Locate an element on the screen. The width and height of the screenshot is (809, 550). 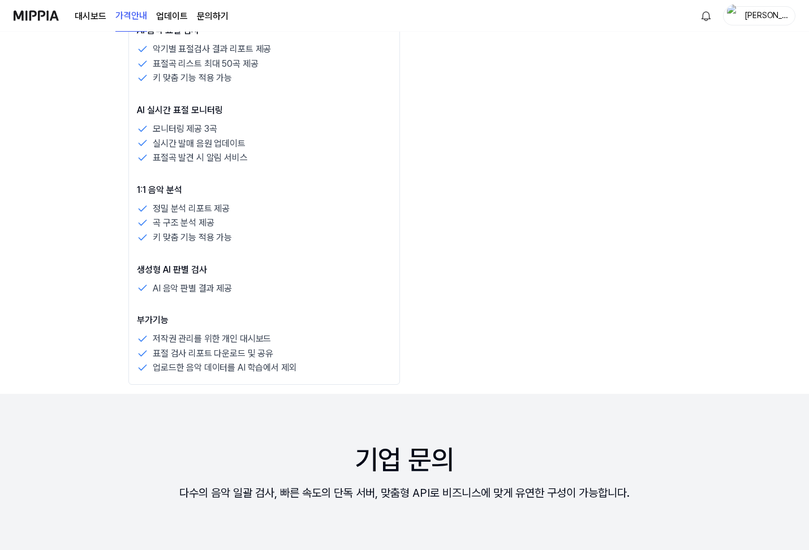
div: 다수의 음악 일괄 검사, 빠른 속도의 단독 서버, 맞춤형 API로 비즈니스에 맞게 유연한 구성이 가능합니다. is located at coordinates (404, 492).